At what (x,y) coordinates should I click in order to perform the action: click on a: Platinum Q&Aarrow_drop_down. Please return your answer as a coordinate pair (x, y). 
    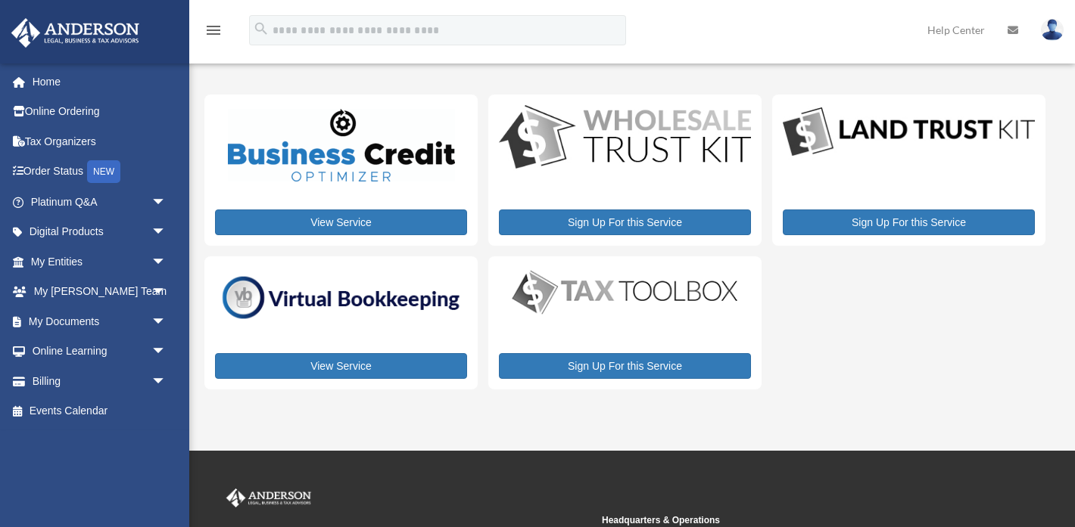
    Looking at the image, I should click on (100, 202).